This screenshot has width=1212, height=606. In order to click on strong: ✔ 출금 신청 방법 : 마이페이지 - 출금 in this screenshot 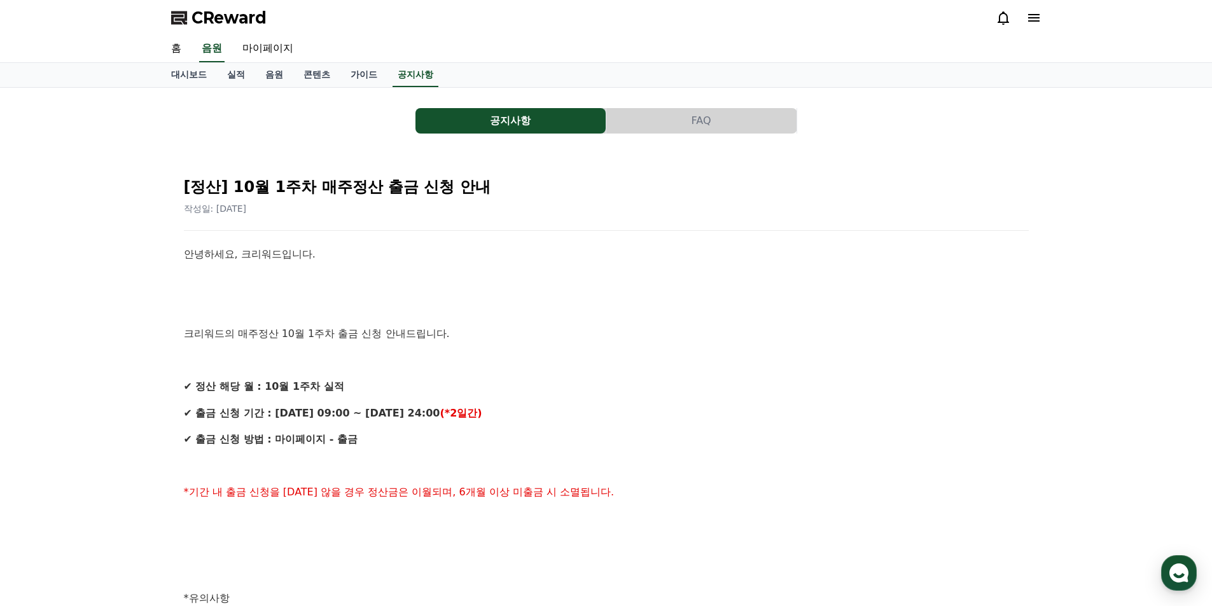, I will do `click(270, 439)`.